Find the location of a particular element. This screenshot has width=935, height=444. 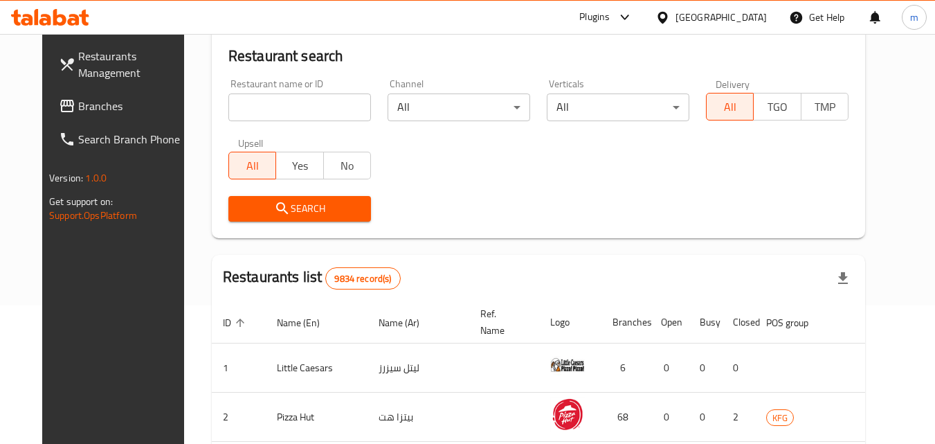

span: Yes is located at coordinates (300, 165).